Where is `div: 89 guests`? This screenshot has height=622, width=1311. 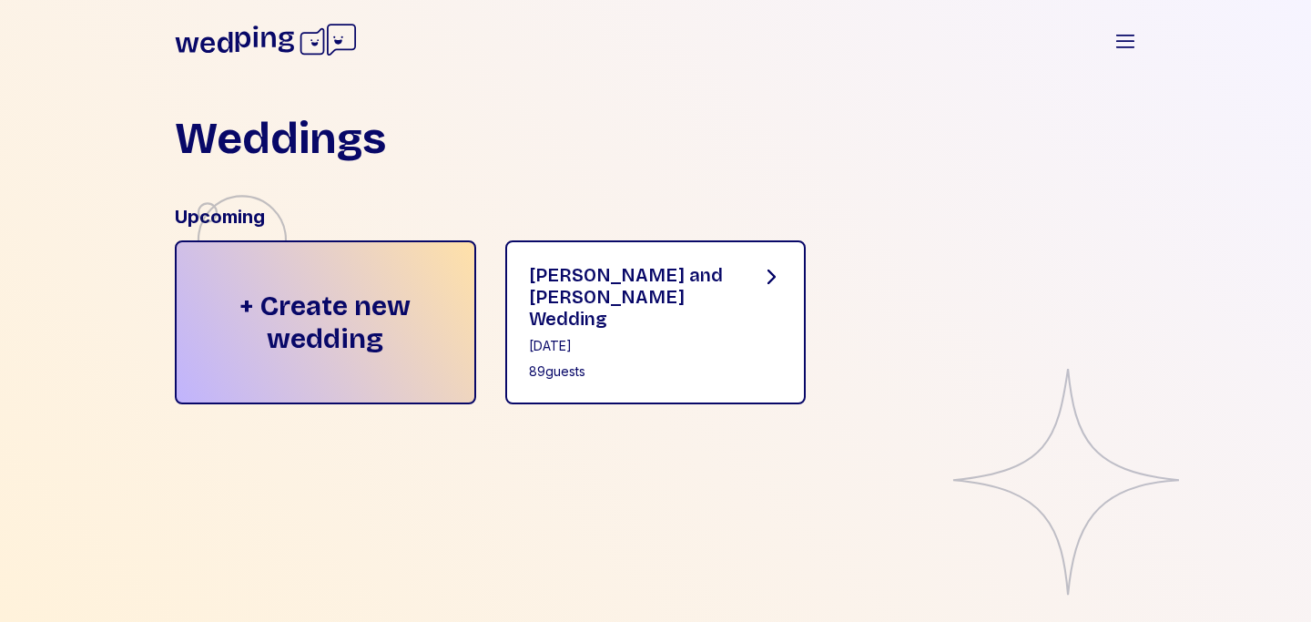 div: 89 guests is located at coordinates (630, 371).